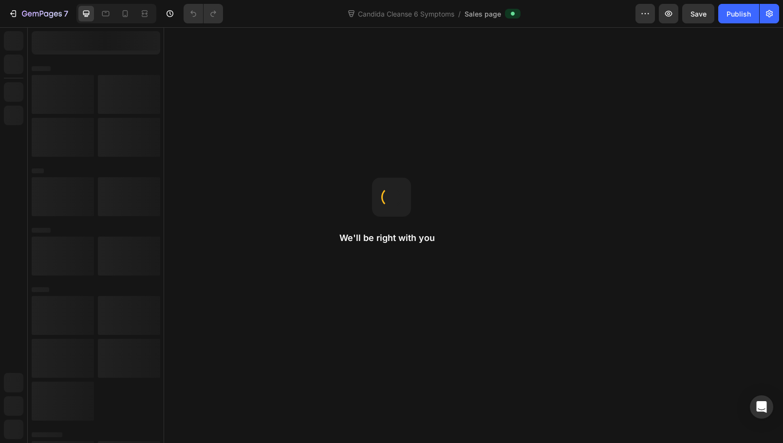  Describe the element at coordinates (203, 14) in the screenshot. I see `div: Undo/Redo` at that location.